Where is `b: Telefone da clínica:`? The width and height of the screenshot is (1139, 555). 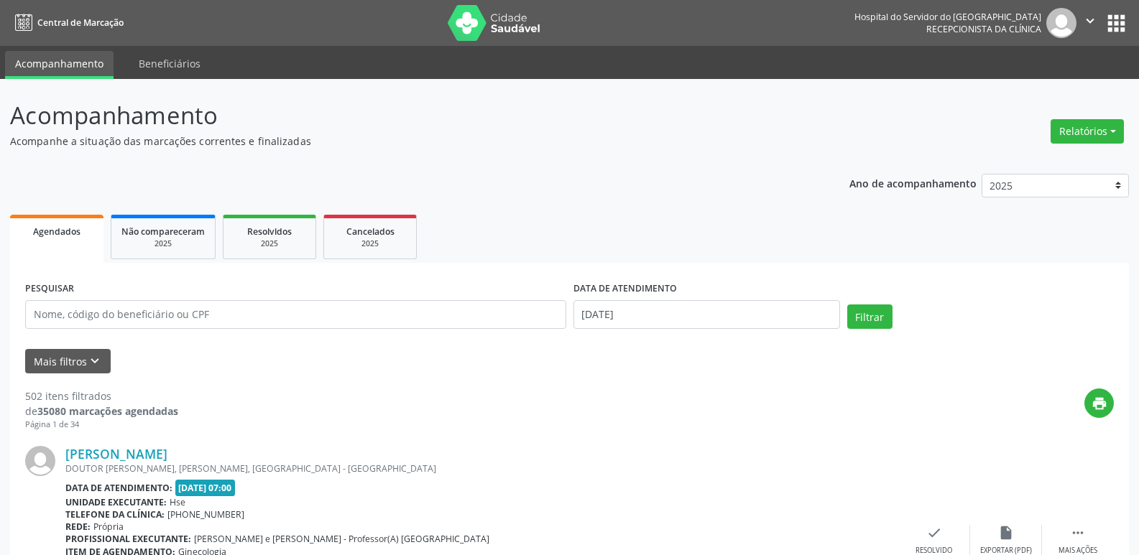 b: Telefone da clínica: is located at coordinates (115, 514).